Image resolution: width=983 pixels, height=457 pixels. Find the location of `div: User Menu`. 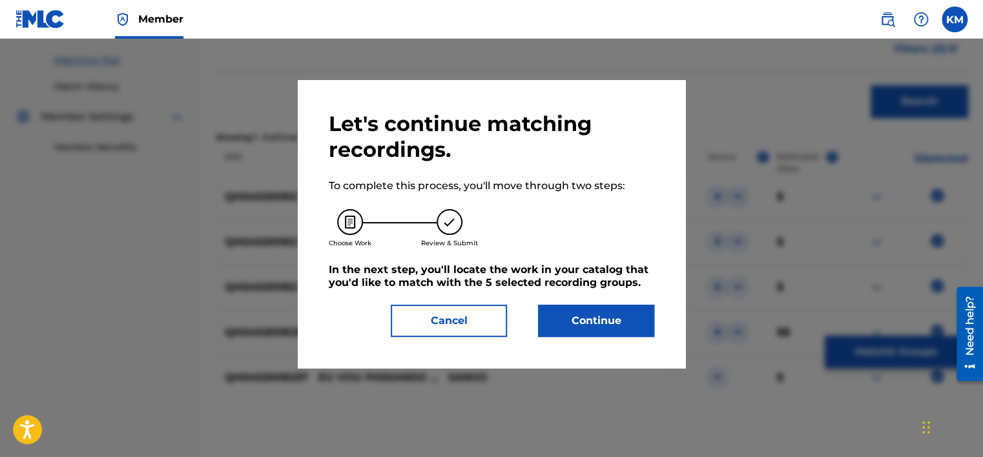

div: User Menu is located at coordinates (955, 19).